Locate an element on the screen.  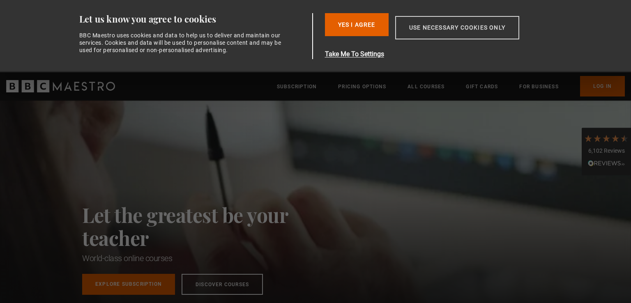
div: 6,102 ReviewsRead All Reviews is located at coordinates (606, 152).